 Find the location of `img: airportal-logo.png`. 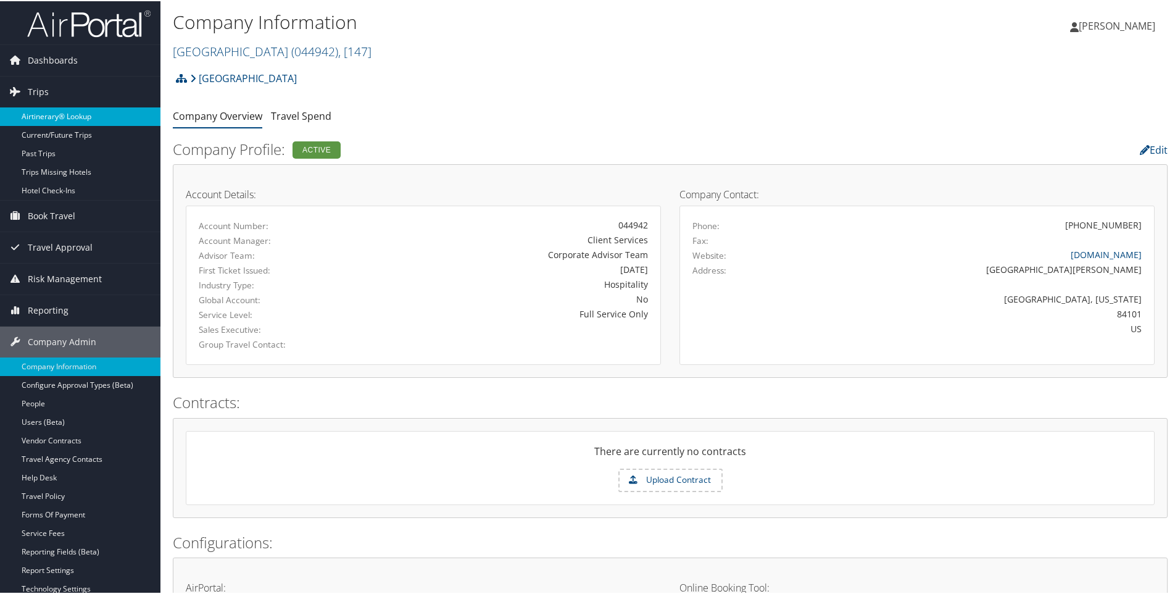

img: airportal-logo.png is located at coordinates (89, 22).